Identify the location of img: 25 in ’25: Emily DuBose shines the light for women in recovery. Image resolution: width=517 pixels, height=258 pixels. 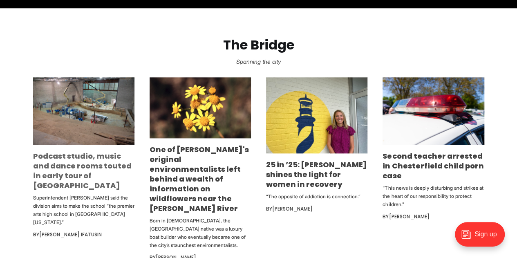
(317, 115).